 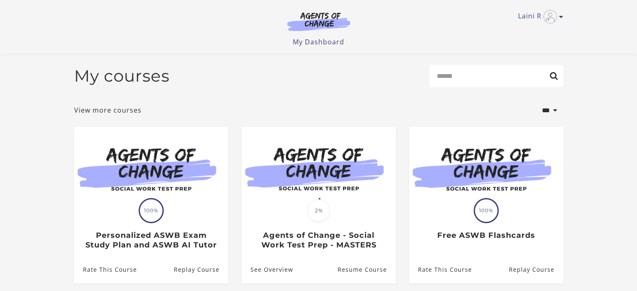 What do you see at coordinates (319, 211) in the screenshot?
I see `span: 2%` at bounding box center [319, 211].